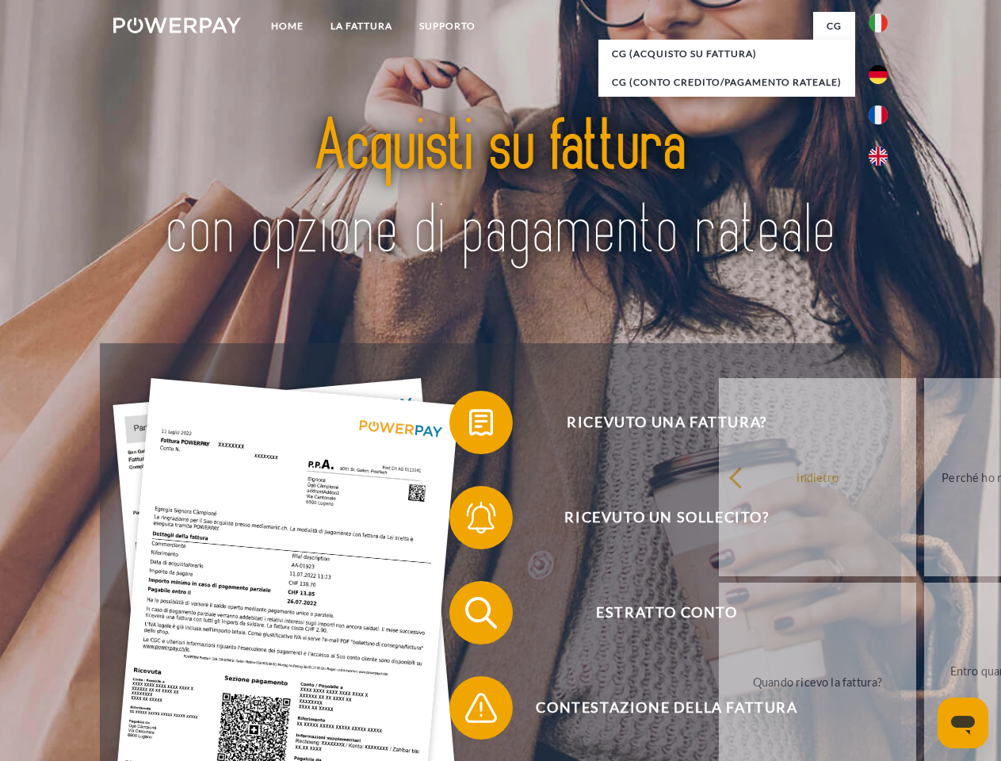 This screenshot has width=1001, height=761. Describe the element at coordinates (447, 26) in the screenshot. I see `a: Supporto` at that location.